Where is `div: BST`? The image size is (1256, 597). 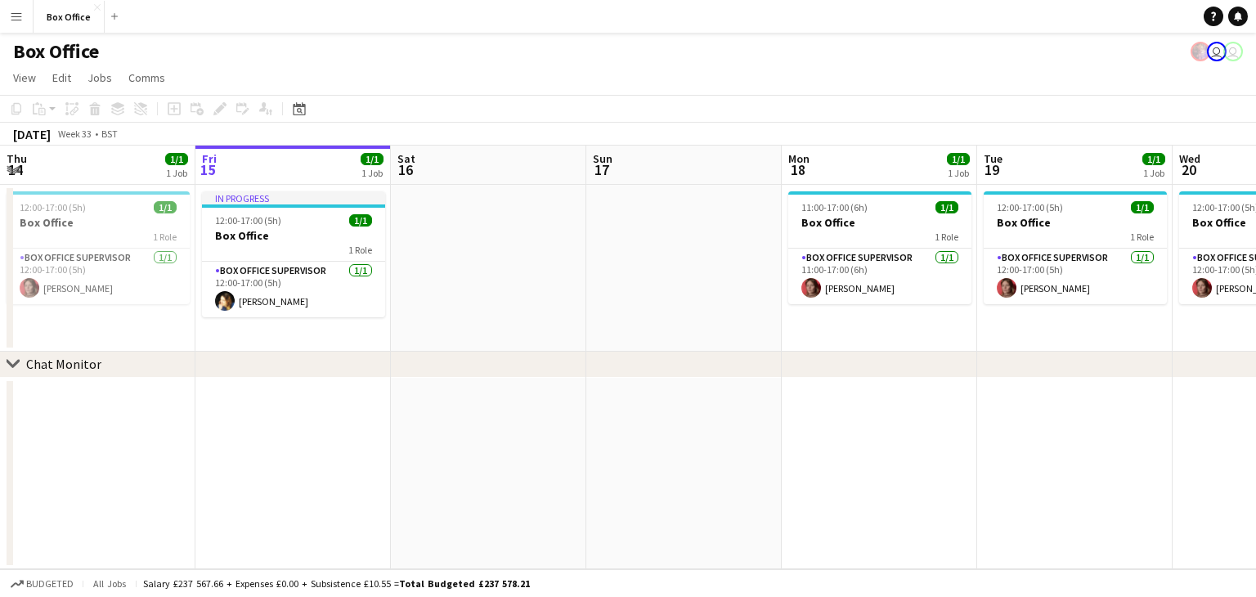 div: BST is located at coordinates (110, 133).